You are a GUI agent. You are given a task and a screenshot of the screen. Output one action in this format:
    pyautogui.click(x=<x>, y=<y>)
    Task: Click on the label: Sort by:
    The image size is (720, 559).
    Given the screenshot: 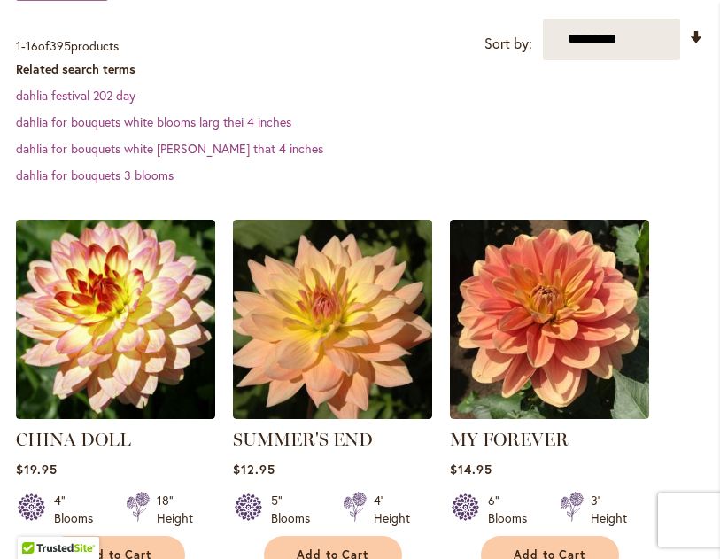 What is the action you would take?
    pyautogui.click(x=509, y=43)
    